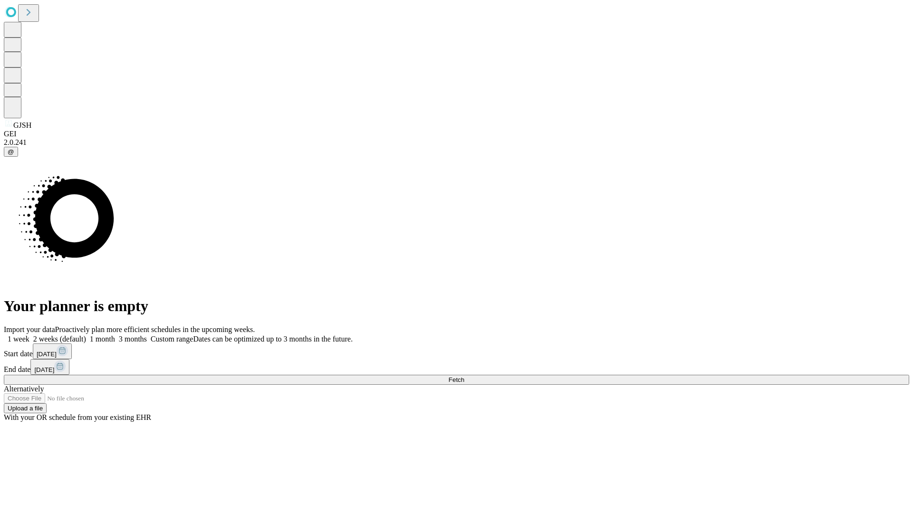  I want to click on span: Fetch, so click(456, 380).